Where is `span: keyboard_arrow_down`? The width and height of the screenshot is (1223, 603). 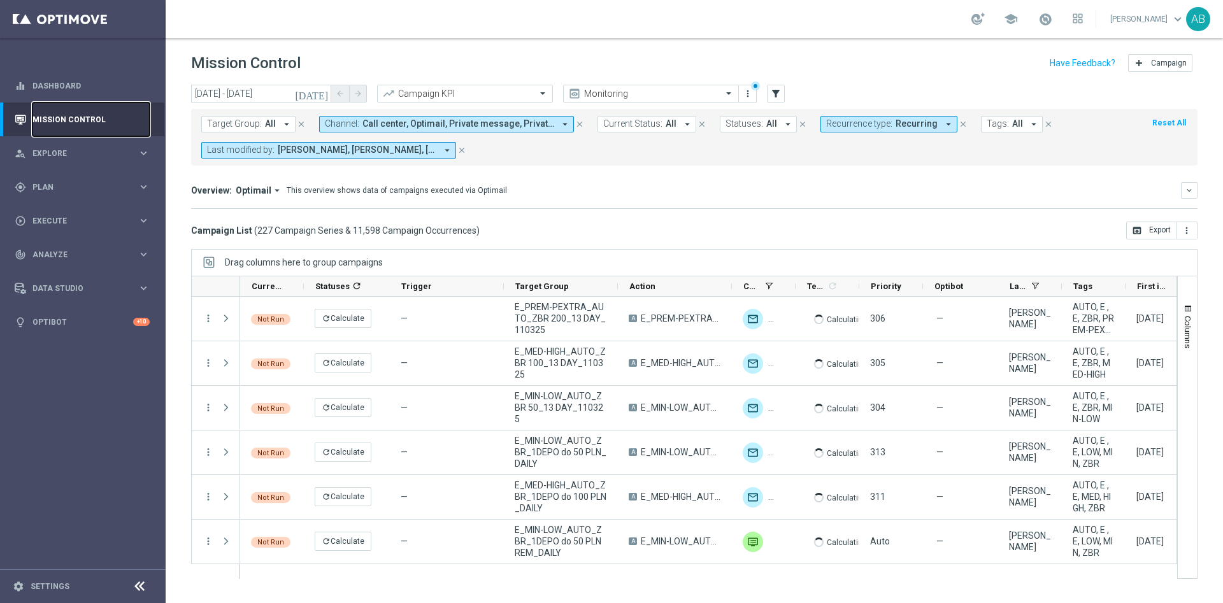 span: keyboard_arrow_down is located at coordinates (1177, 19).